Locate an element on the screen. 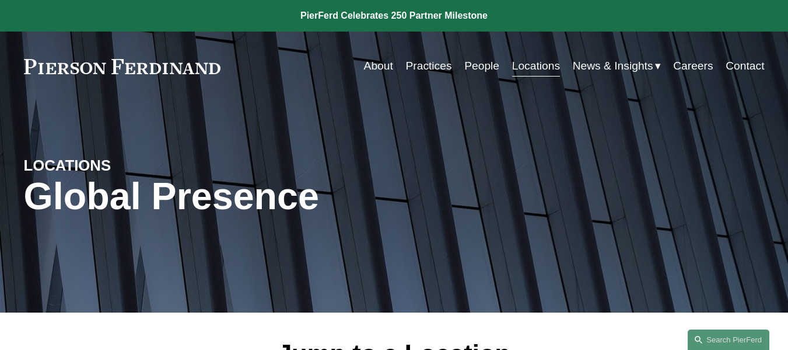 The width and height of the screenshot is (788, 350). a: People is located at coordinates (482, 66).